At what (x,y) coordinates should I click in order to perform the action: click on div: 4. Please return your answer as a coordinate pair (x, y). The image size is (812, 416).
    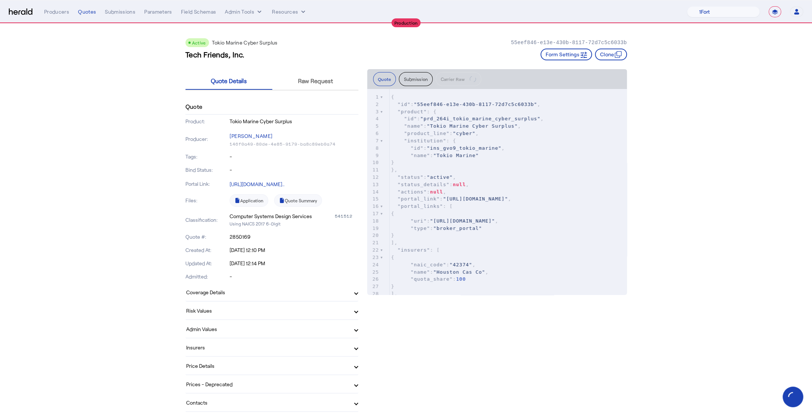
    Looking at the image, I should click on (374, 119).